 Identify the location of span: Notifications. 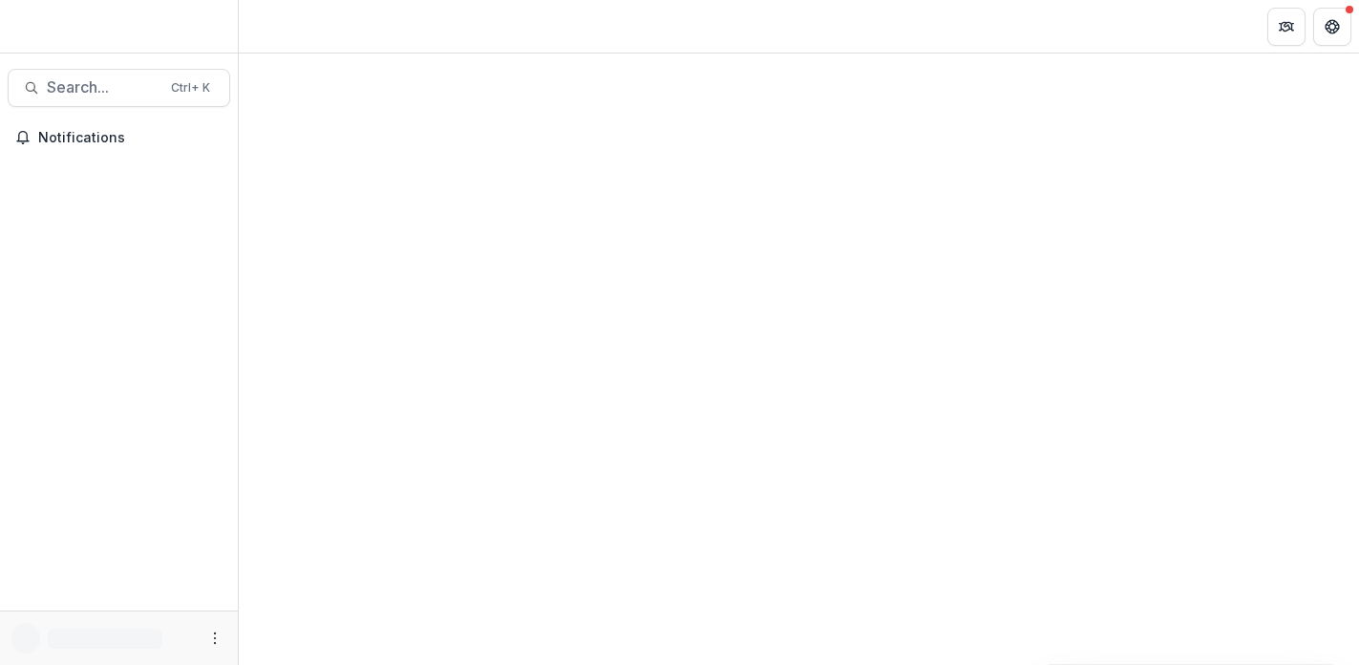
(130, 138).